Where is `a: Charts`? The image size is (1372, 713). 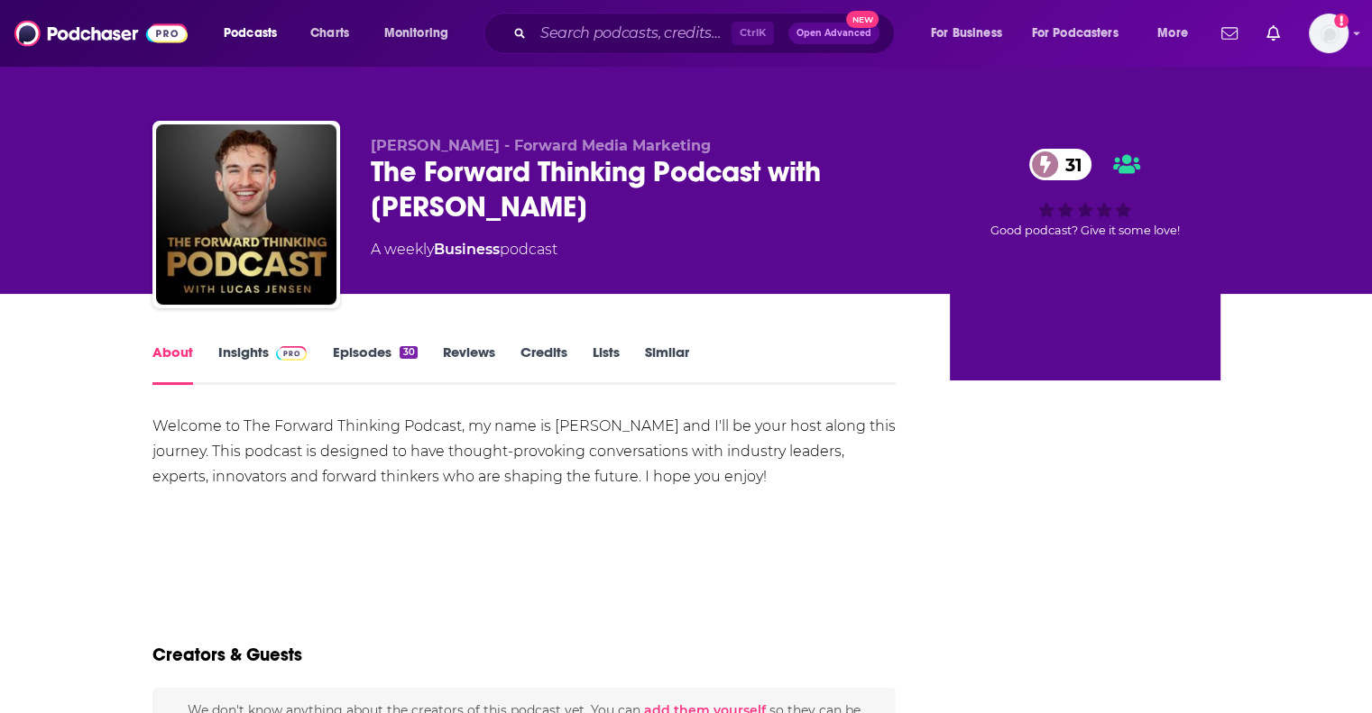 a: Charts is located at coordinates (329, 33).